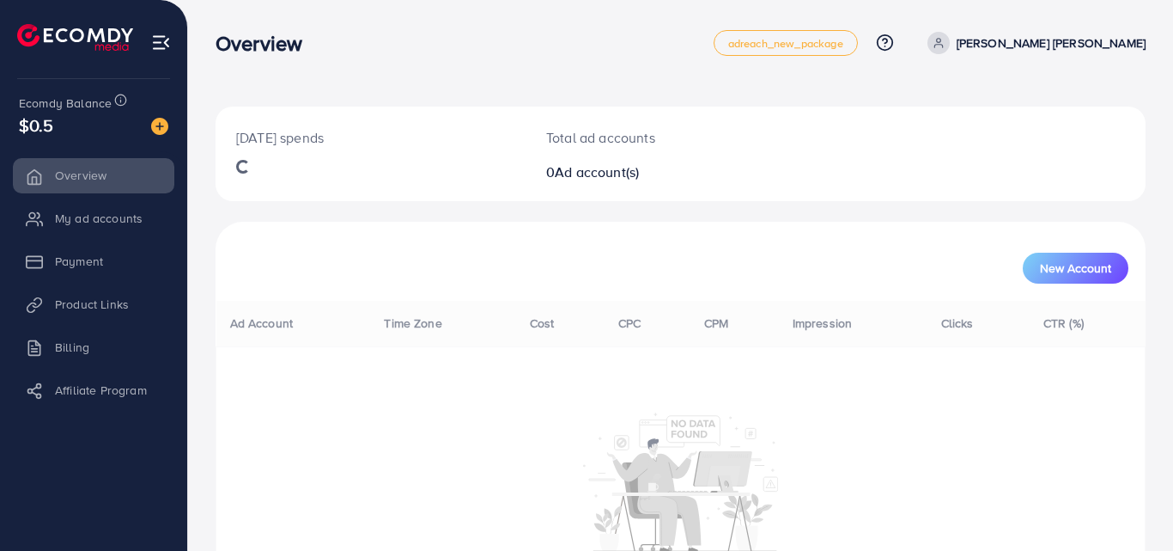 Image resolution: width=1173 pixels, height=551 pixels. What do you see at coordinates (786, 43) in the screenshot?
I see `span: adreach_new_package` at bounding box center [786, 43].